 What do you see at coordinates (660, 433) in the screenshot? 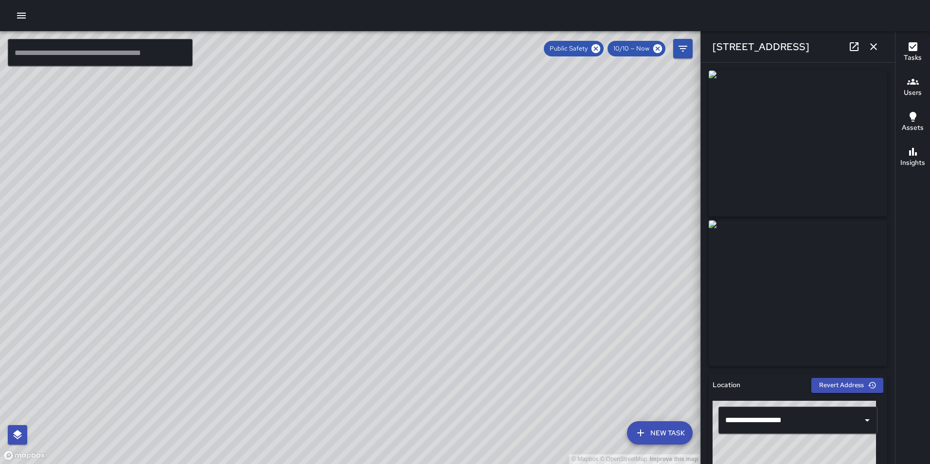
I see `button: New Task` at bounding box center [660, 433].